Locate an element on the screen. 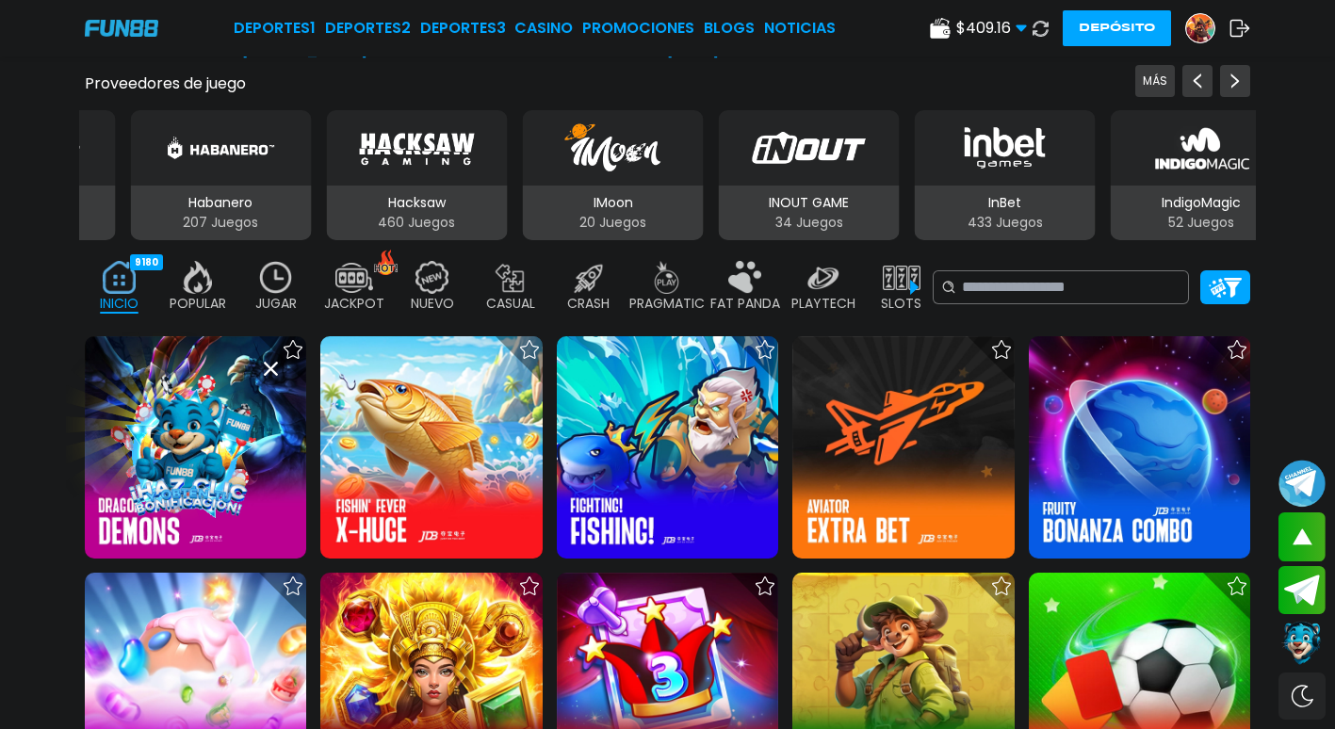  p: JACKPOT is located at coordinates (354, 303).